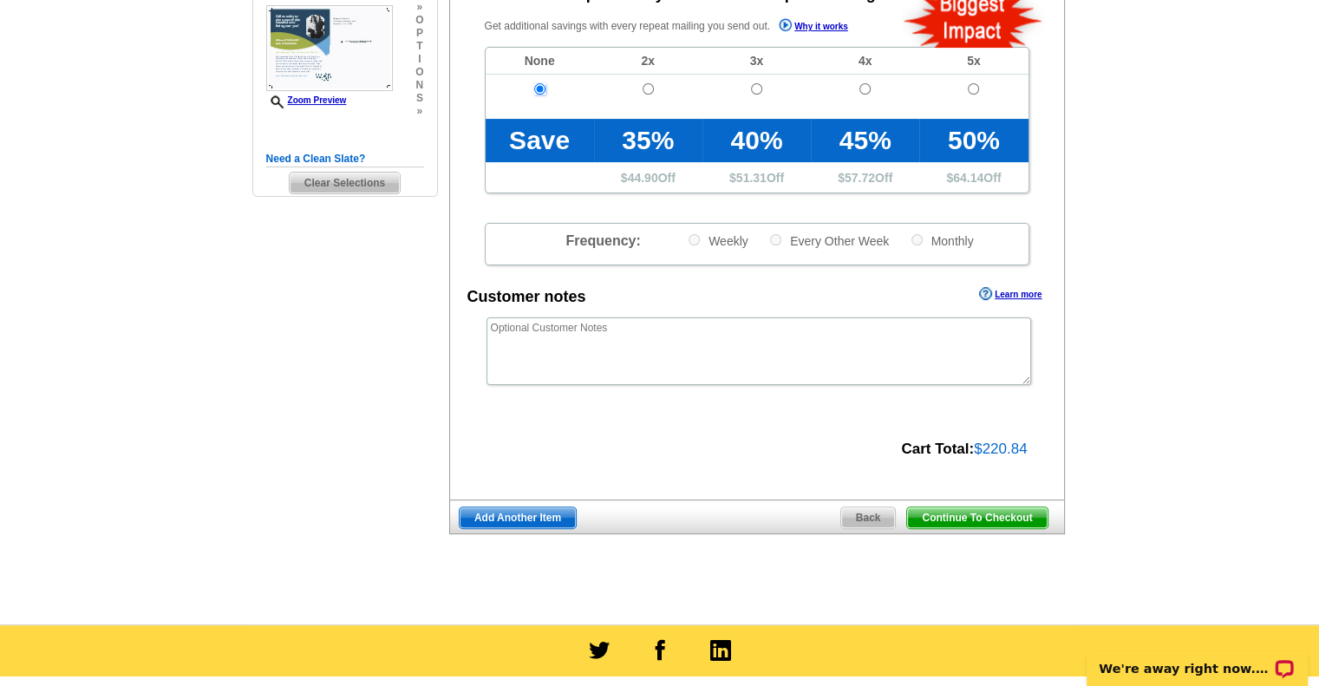  I want to click on button: Open LiveChat chat widget, so click(210, 37).